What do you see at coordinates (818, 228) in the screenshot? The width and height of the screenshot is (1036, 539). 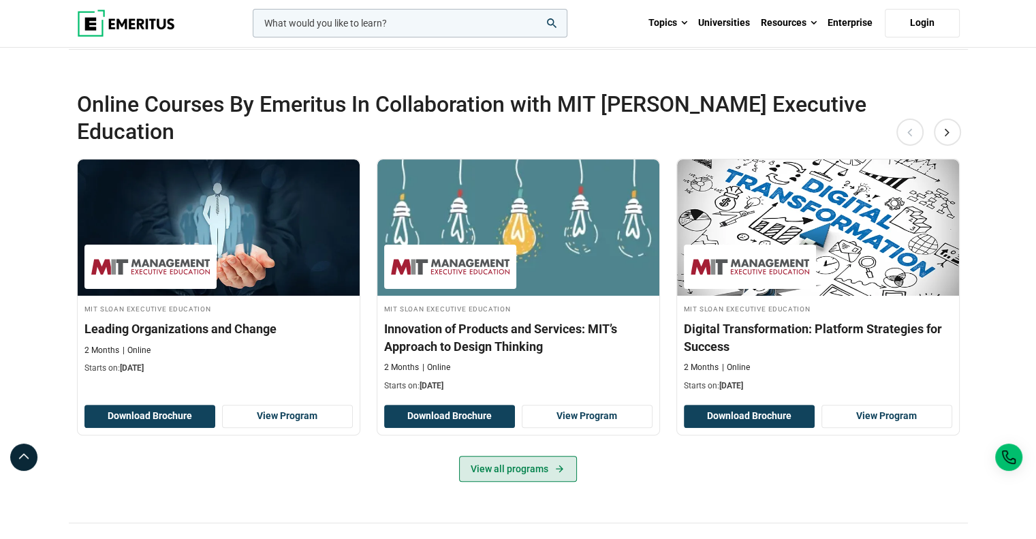 I see `img: Digital Transformation: Platform Strategies for Success | Online Digital Transformation Course` at bounding box center [818, 228].